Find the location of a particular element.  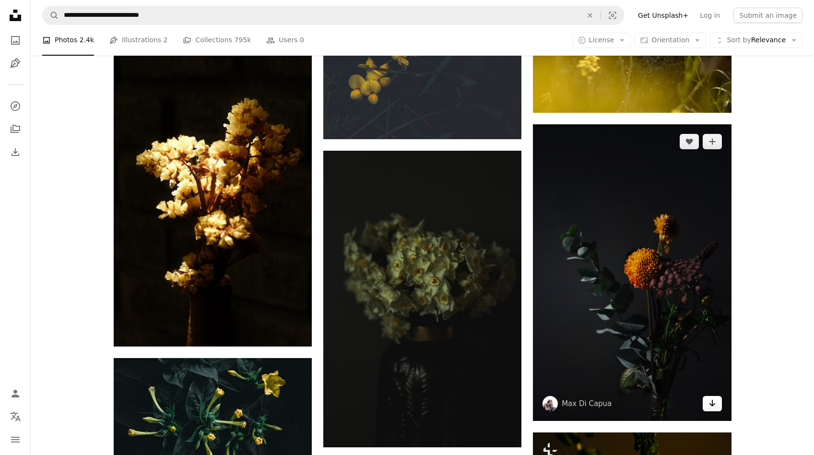

a: Illustrations 2 is located at coordinates (138, 40).